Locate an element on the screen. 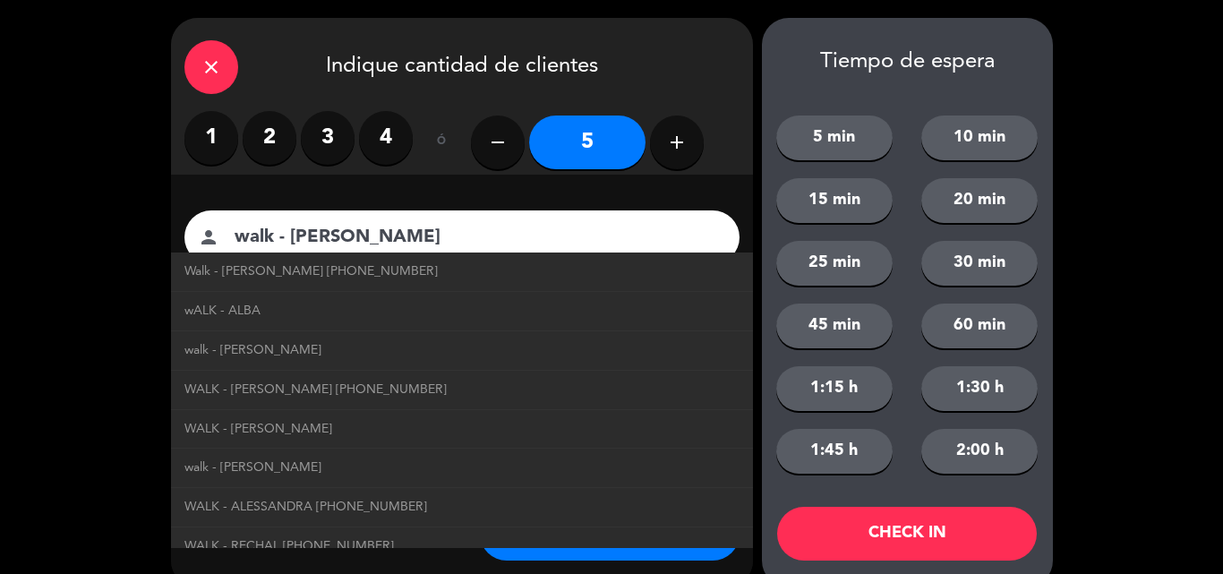 The width and height of the screenshot is (1223, 574). input: Nombre del cliente is located at coordinates (475, 237).